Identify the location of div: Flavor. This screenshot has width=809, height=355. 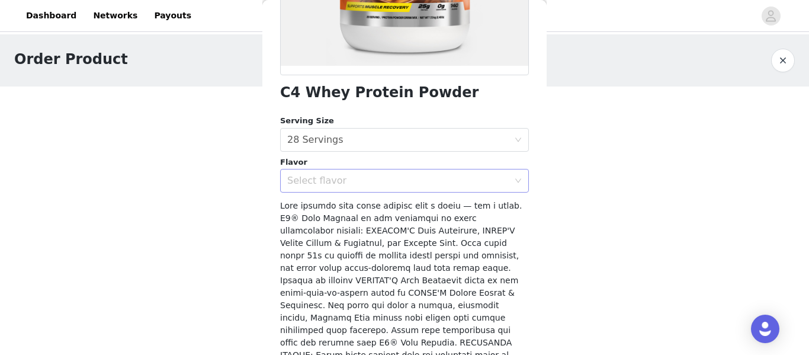
(405, 162).